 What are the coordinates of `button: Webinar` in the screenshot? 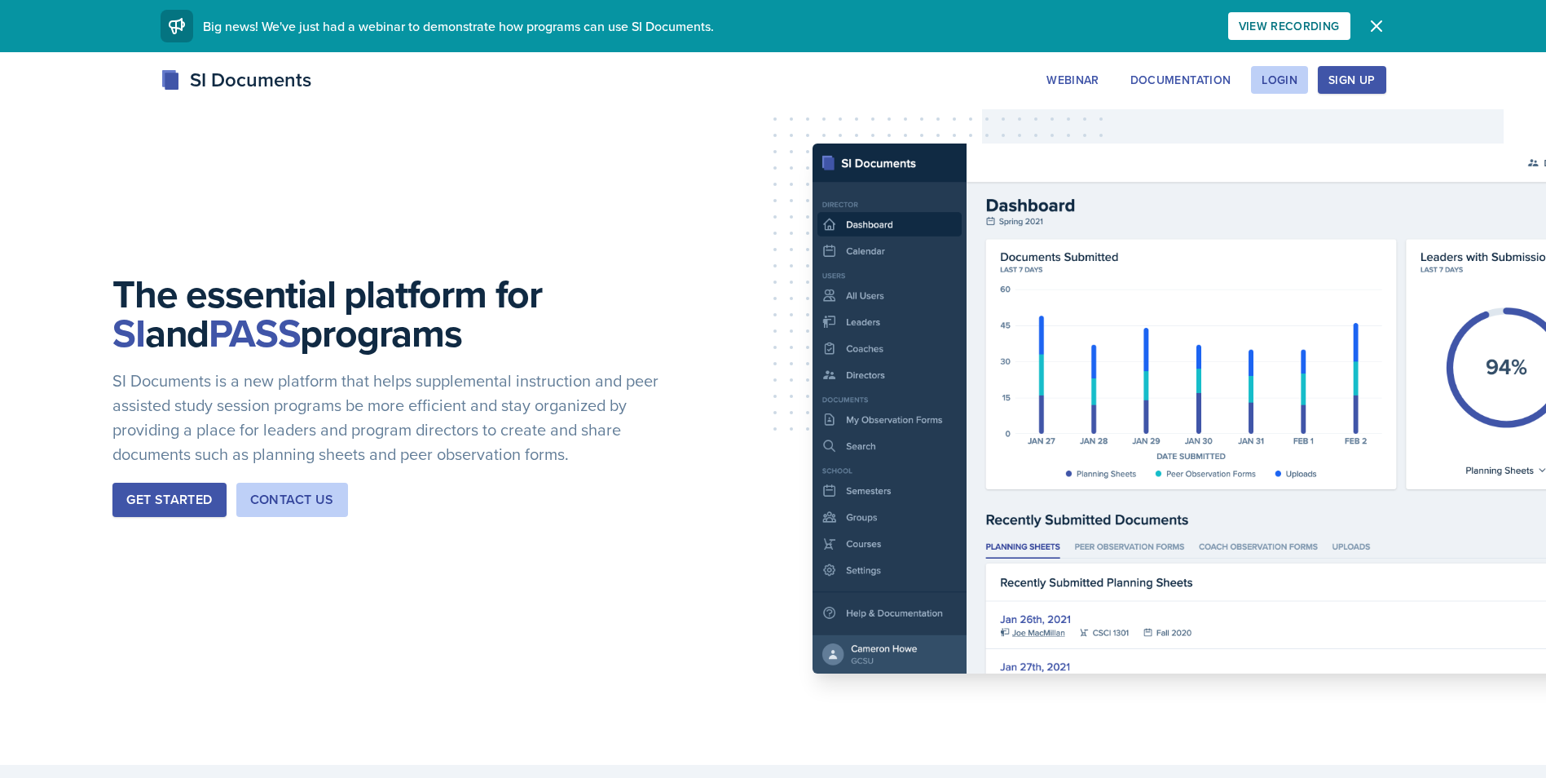 It's located at (1073, 80).